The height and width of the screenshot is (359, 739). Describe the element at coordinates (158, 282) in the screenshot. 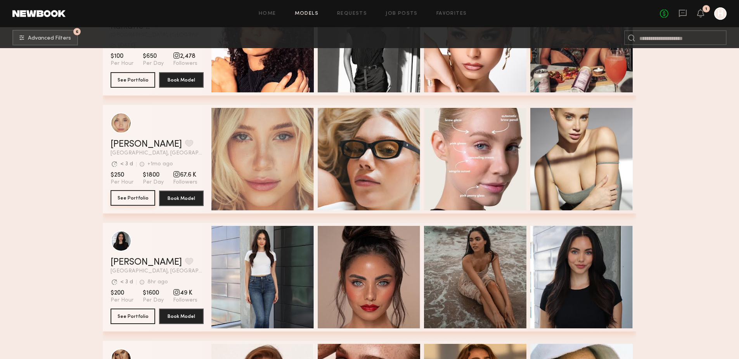

I see `div: 8hr ago` at that location.